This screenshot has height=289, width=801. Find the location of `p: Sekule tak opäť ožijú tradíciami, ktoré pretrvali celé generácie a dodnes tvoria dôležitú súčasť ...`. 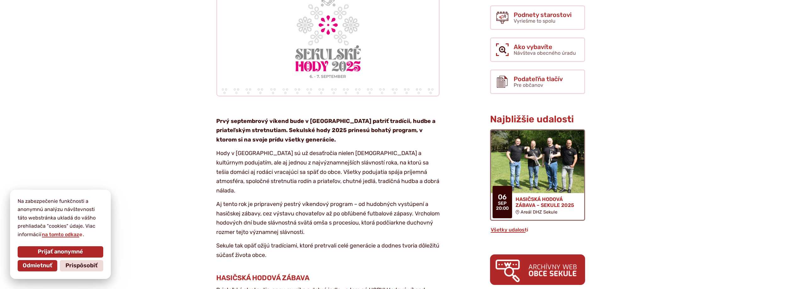

p: Sekule tak opäť ožijú tradíciami, ktoré pretrvali celé generácie a dodnes tvoria dôležitú súčasť ... is located at coordinates (328, 251).